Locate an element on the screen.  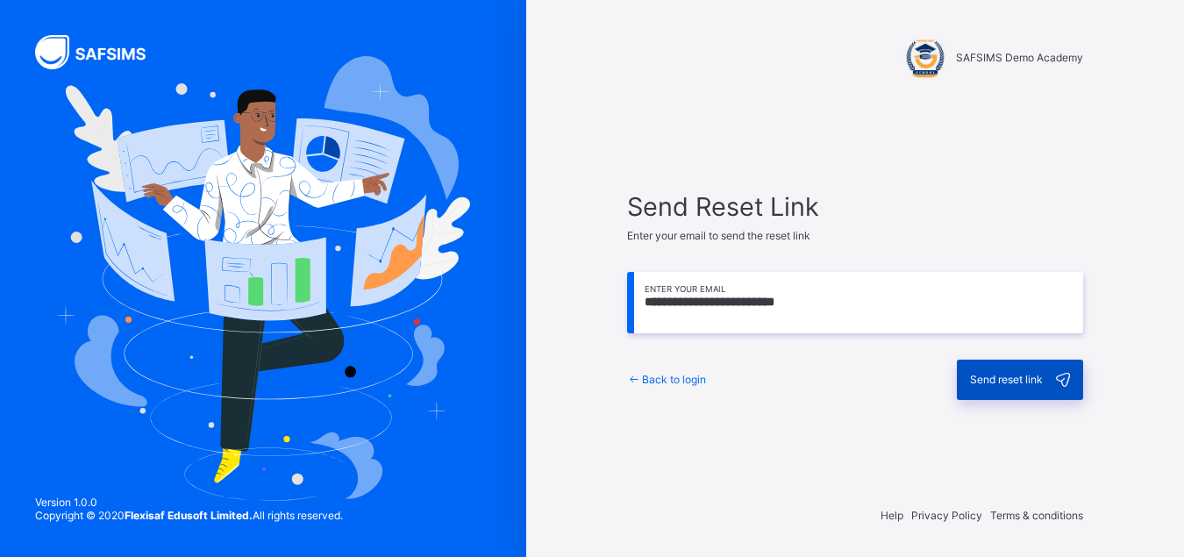
span: Version 1.0.0 is located at coordinates (189, 502).